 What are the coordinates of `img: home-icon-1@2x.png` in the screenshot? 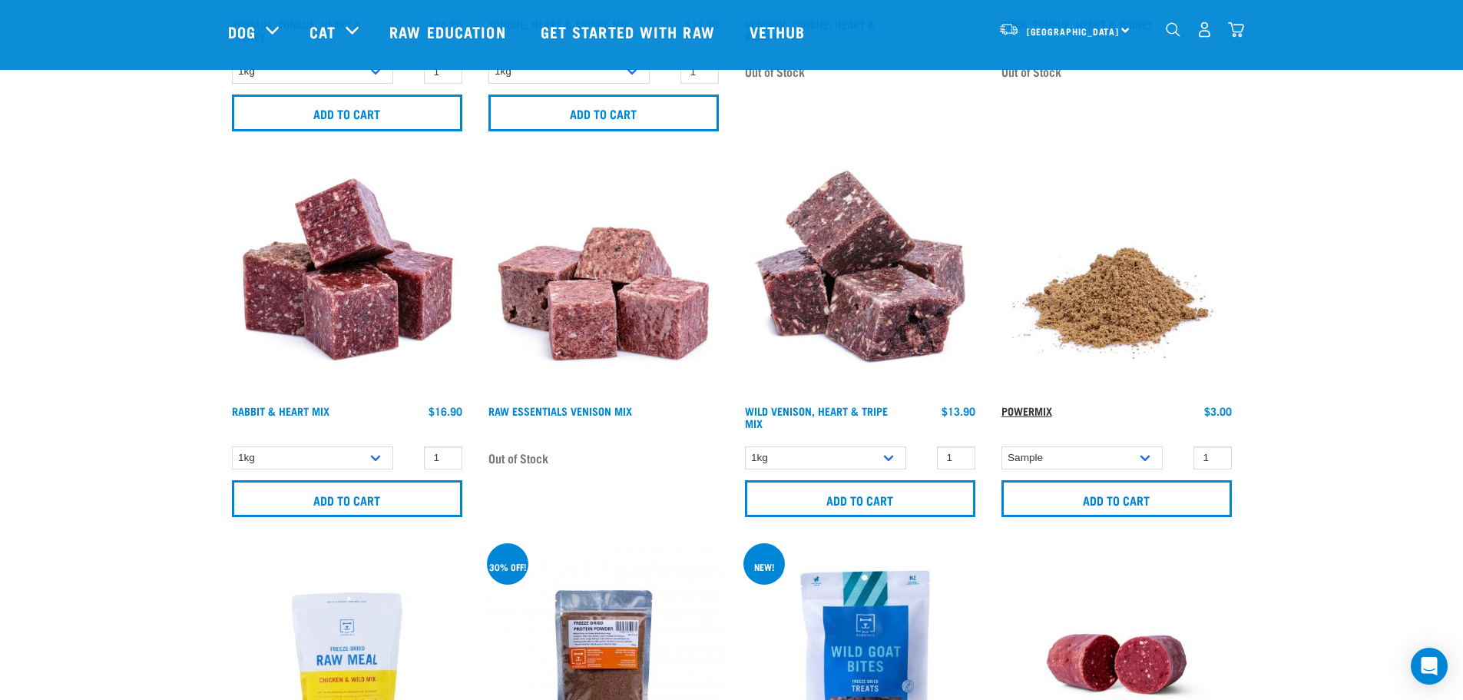 It's located at (1173, 29).